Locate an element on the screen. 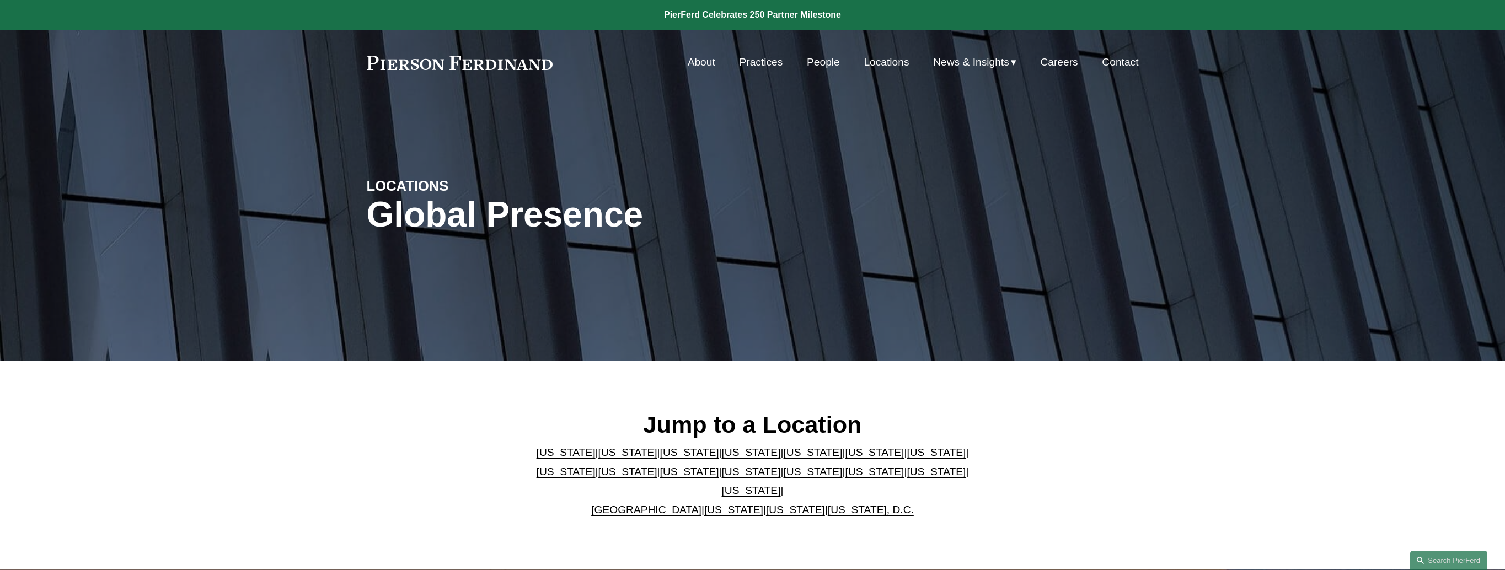 The height and width of the screenshot is (570, 1505). h2: Jump to a Location is located at coordinates (752, 425).